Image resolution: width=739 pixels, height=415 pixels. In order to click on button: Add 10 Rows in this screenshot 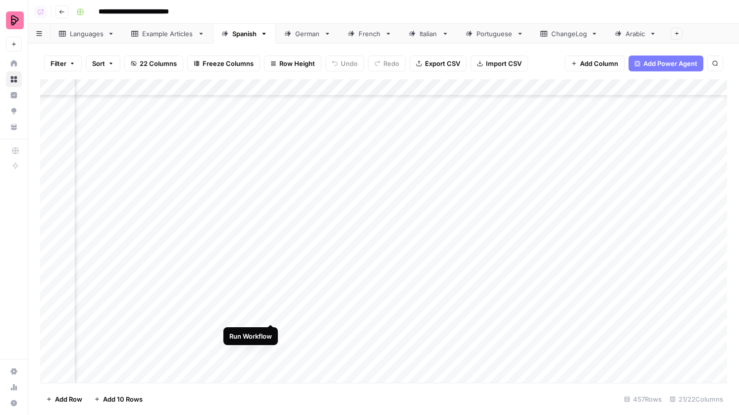, I will do `click(118, 399)`.